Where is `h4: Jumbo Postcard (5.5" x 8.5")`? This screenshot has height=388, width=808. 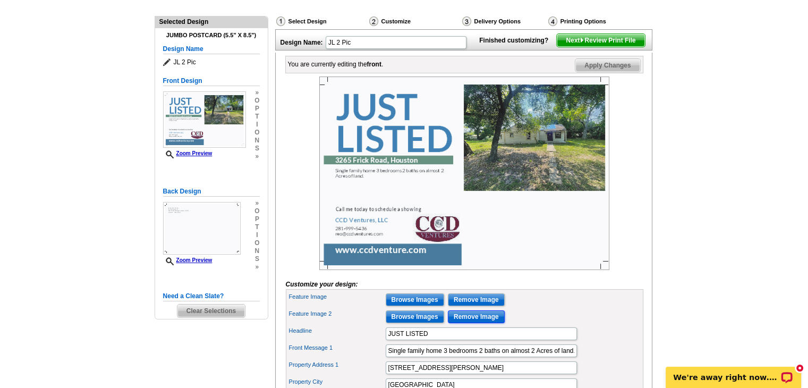
h4: Jumbo Postcard (5.5" x 8.5") is located at coordinates (211, 35).